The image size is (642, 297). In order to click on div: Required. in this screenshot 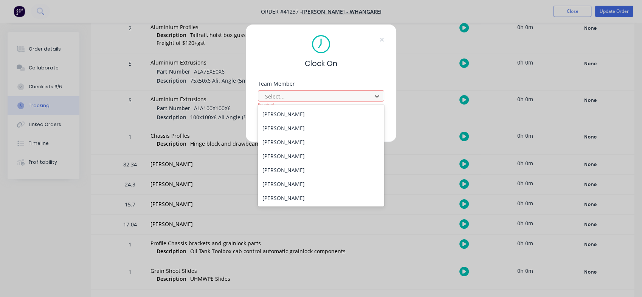, I will do `click(321, 104)`.